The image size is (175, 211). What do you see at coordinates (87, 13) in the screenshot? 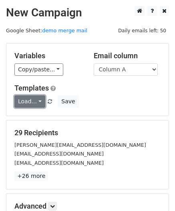
I see `h2: New Campaign` at bounding box center [87, 13].